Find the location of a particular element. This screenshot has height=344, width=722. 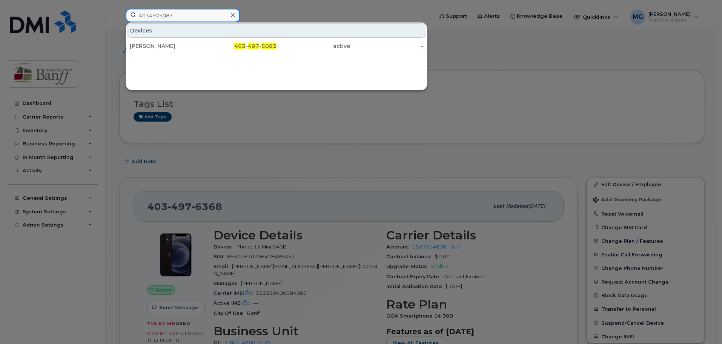

span: 403 is located at coordinates (240, 46).